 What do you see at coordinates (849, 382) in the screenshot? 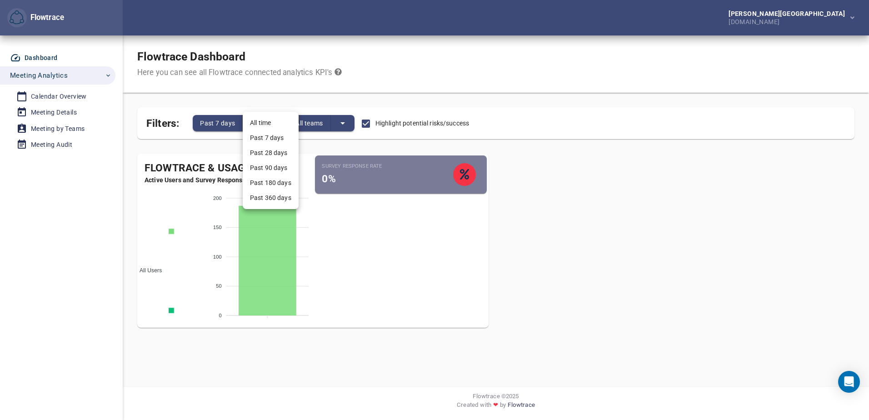
I see `div: Open Intercom Messenger` at bounding box center [849, 382].